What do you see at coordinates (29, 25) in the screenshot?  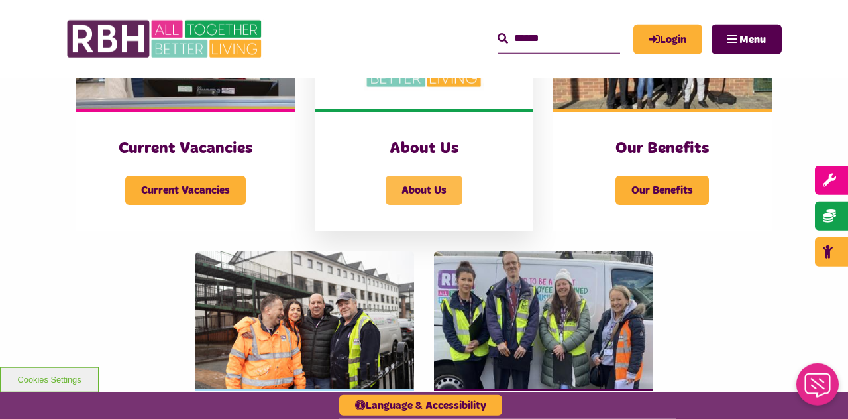 I see `div: Close Web Assistant` at bounding box center [29, 25].